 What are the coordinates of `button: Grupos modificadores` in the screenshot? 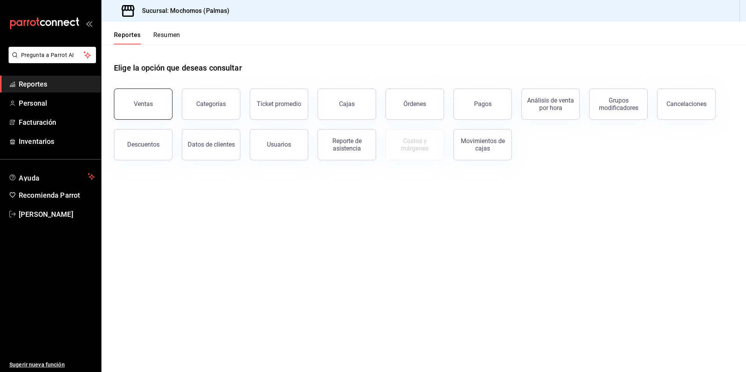 It's located at (619, 104).